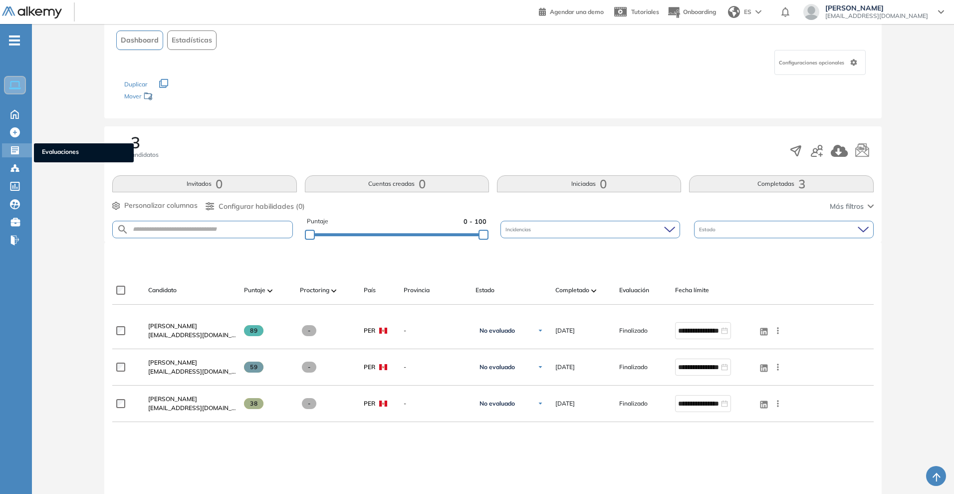 This screenshot has width=954, height=494. What do you see at coordinates (192, 40) in the screenshot?
I see `button: Estadísticas` at bounding box center [192, 40].